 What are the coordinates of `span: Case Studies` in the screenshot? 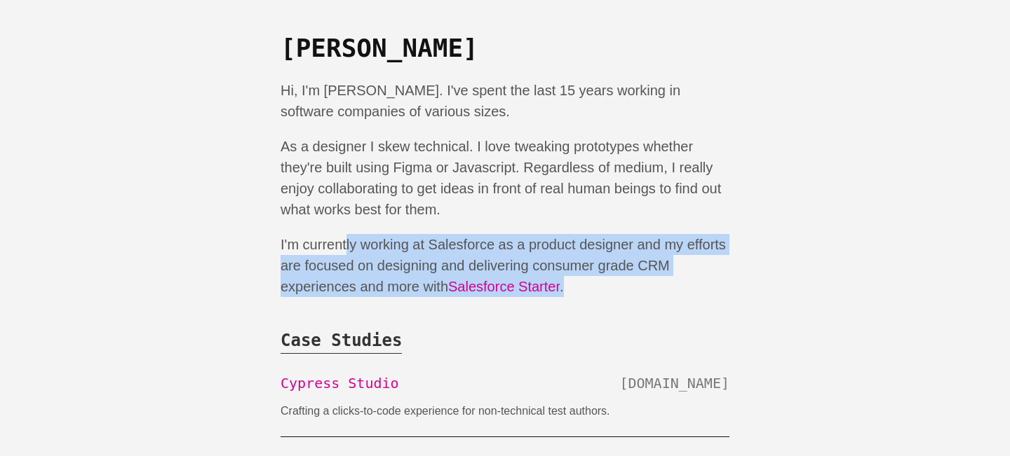 It's located at (341, 342).